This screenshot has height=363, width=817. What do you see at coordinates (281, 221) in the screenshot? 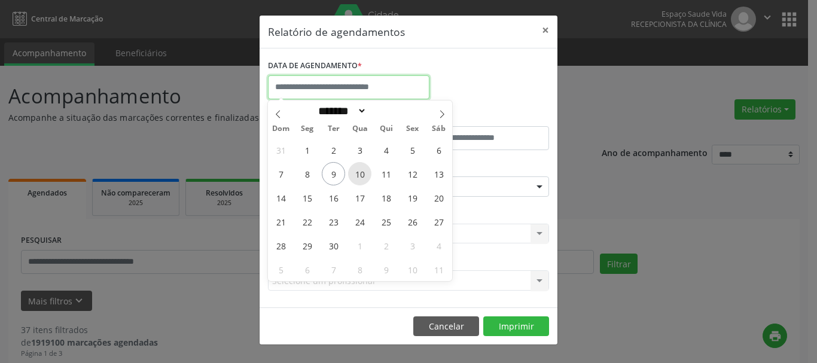
I see `span: Setembro 21, 2025` at bounding box center [281, 221].